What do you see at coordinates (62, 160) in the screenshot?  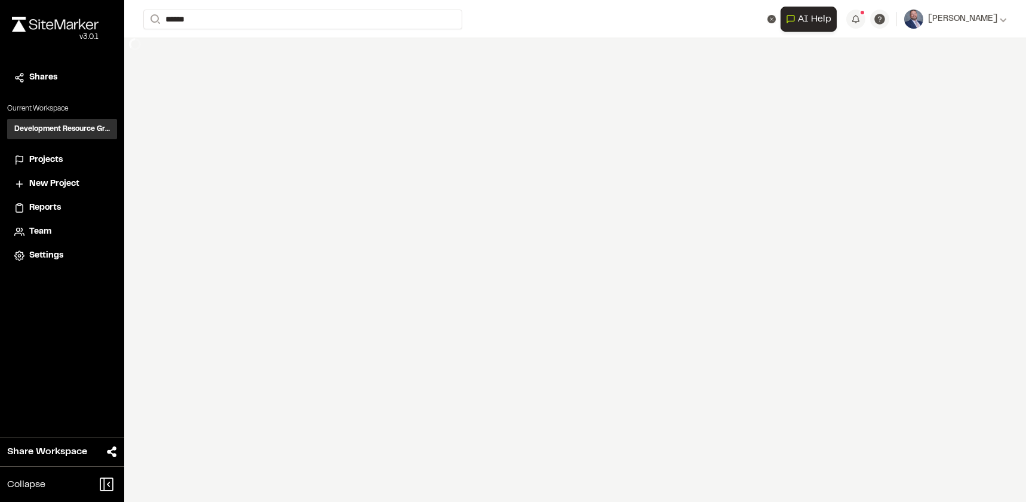 I see `a: Projects` at bounding box center [62, 160].